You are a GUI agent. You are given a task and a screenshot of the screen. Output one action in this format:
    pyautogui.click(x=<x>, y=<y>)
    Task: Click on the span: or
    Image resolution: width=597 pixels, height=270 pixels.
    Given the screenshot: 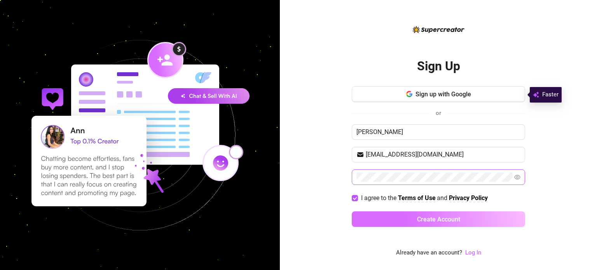 What is the action you would take?
    pyautogui.click(x=438, y=113)
    